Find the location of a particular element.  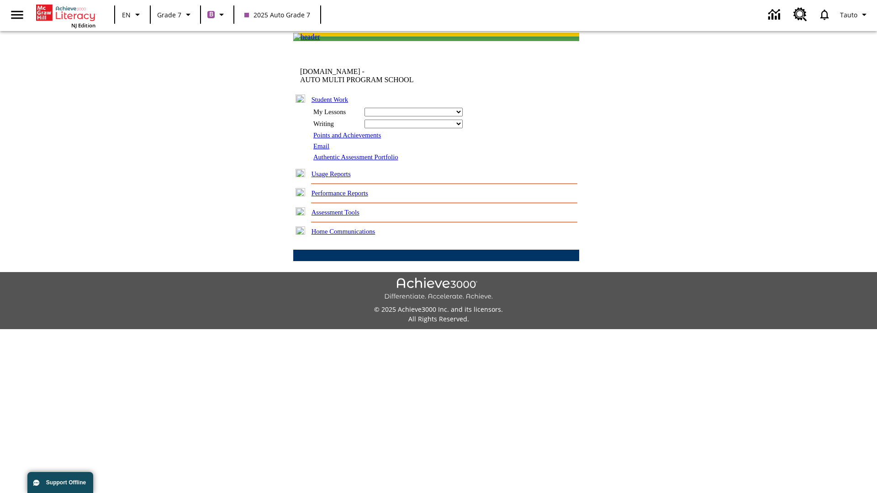

a: Email is located at coordinates (321, 146).